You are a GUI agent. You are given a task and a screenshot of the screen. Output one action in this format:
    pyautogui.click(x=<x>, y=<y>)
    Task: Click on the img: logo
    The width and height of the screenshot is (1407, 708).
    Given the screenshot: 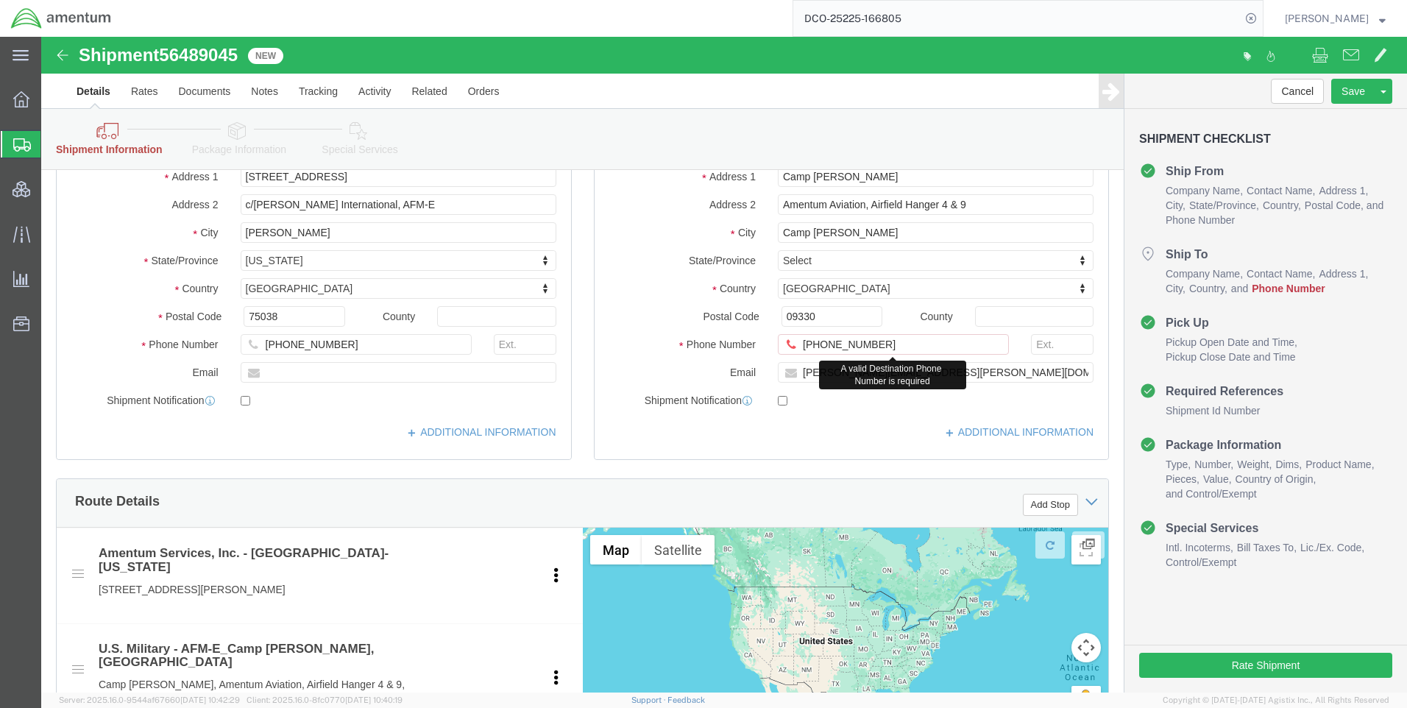 What is the action you would take?
    pyautogui.click(x=61, y=18)
    